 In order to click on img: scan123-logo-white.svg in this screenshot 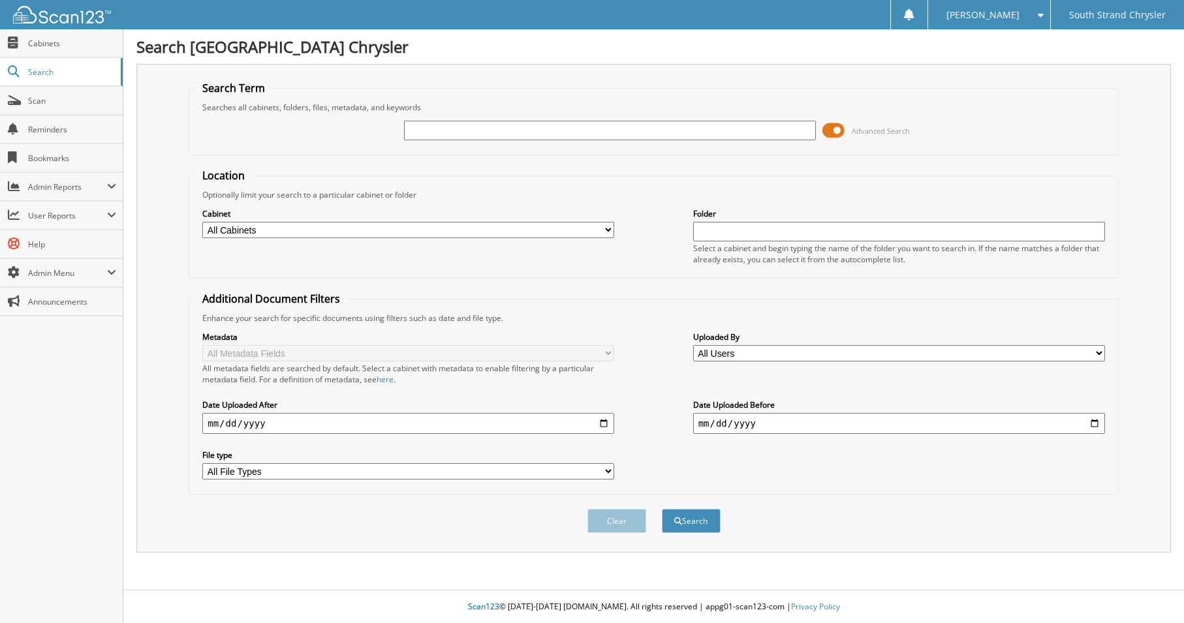, I will do `click(62, 14)`.